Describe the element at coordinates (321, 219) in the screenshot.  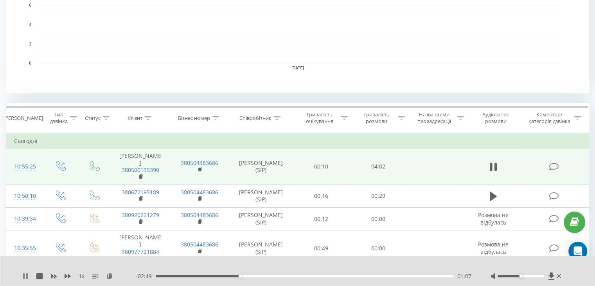
I see `td: 00:12` at that location.